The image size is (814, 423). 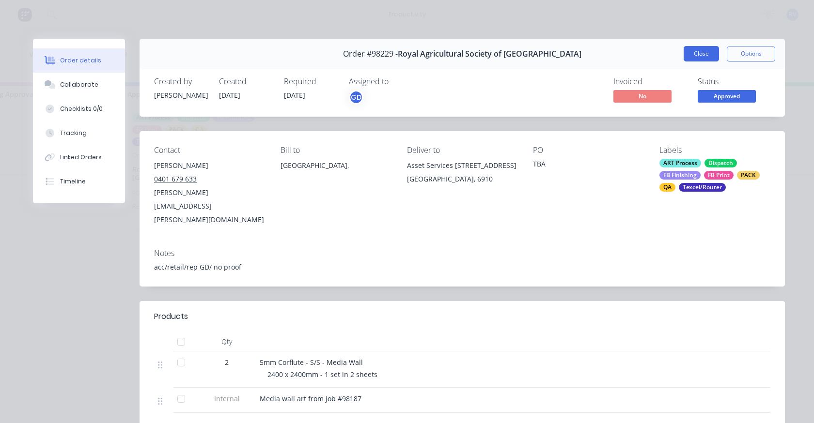 What do you see at coordinates (679, 175) in the screenshot?
I see `div: FB Finishing` at bounding box center [679, 175].